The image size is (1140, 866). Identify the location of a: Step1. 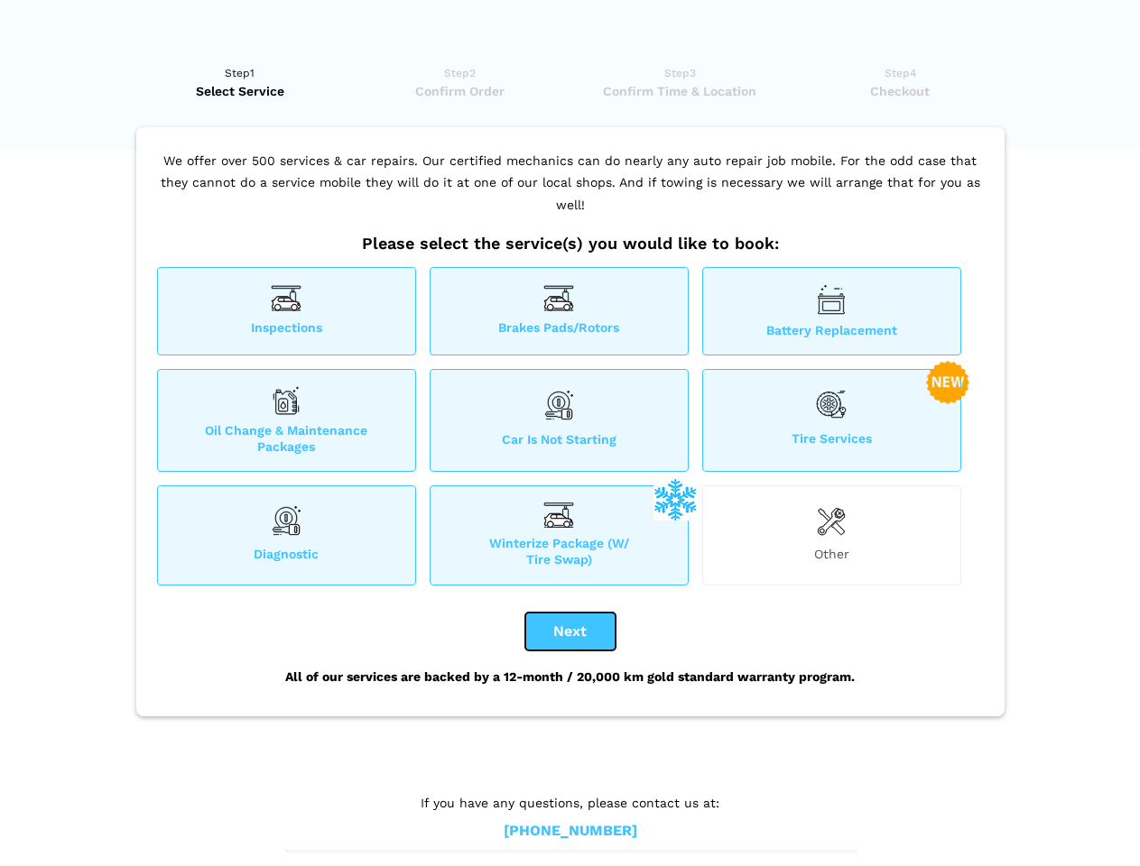
(240, 82).